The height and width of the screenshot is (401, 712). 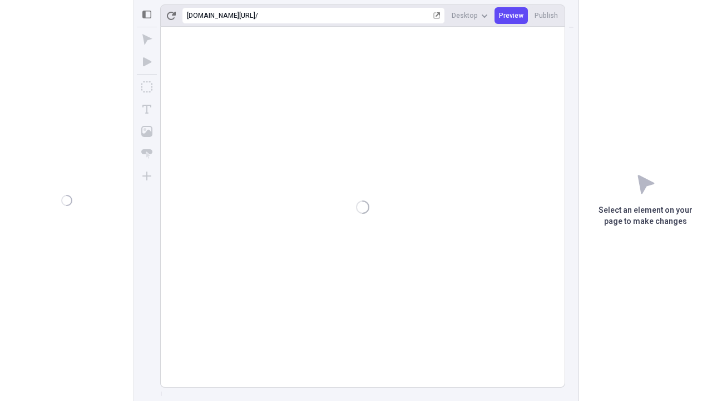 I want to click on button: Button, so click(x=147, y=154).